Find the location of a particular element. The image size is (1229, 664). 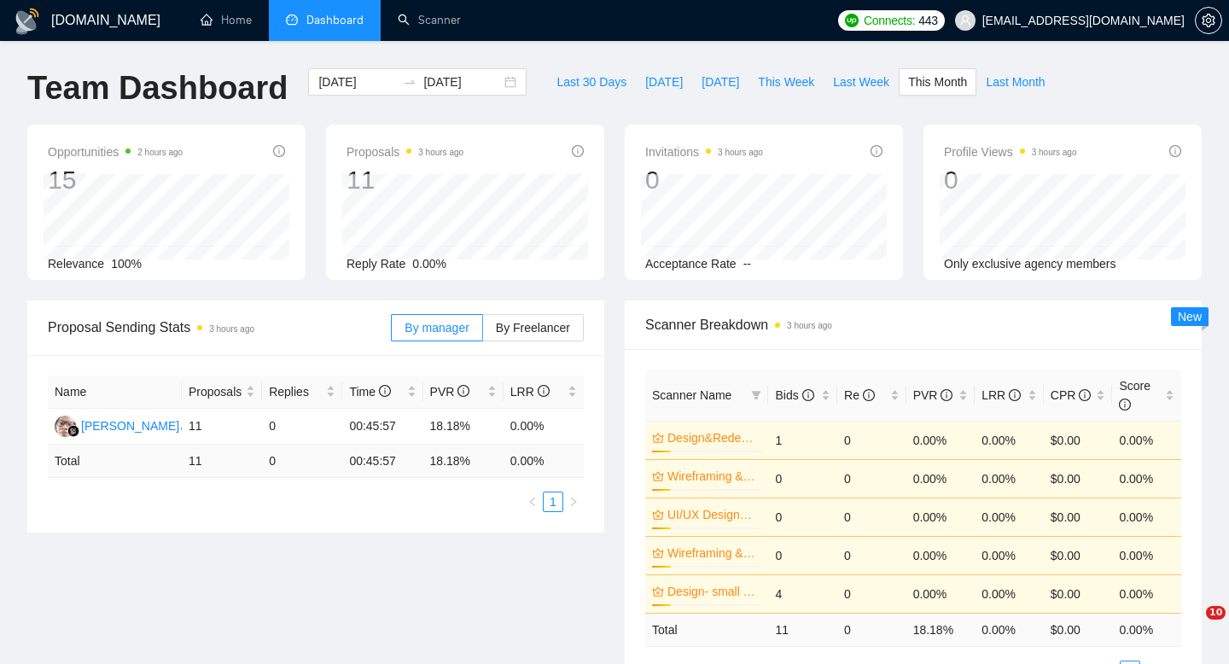

span: Relevance is located at coordinates (76, 264).